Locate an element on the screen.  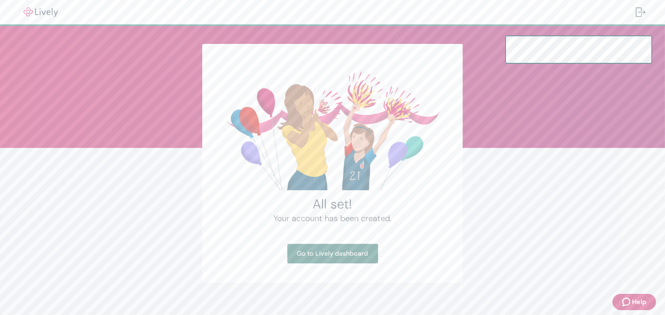
button: Zendesk support iconHelp is located at coordinates (634, 302).